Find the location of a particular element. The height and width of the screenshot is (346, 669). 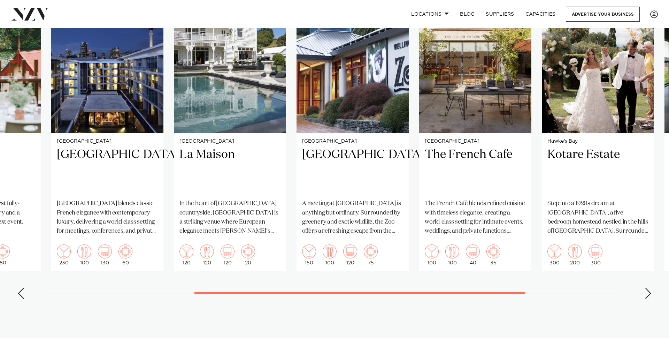

a: Locations is located at coordinates (430, 14).